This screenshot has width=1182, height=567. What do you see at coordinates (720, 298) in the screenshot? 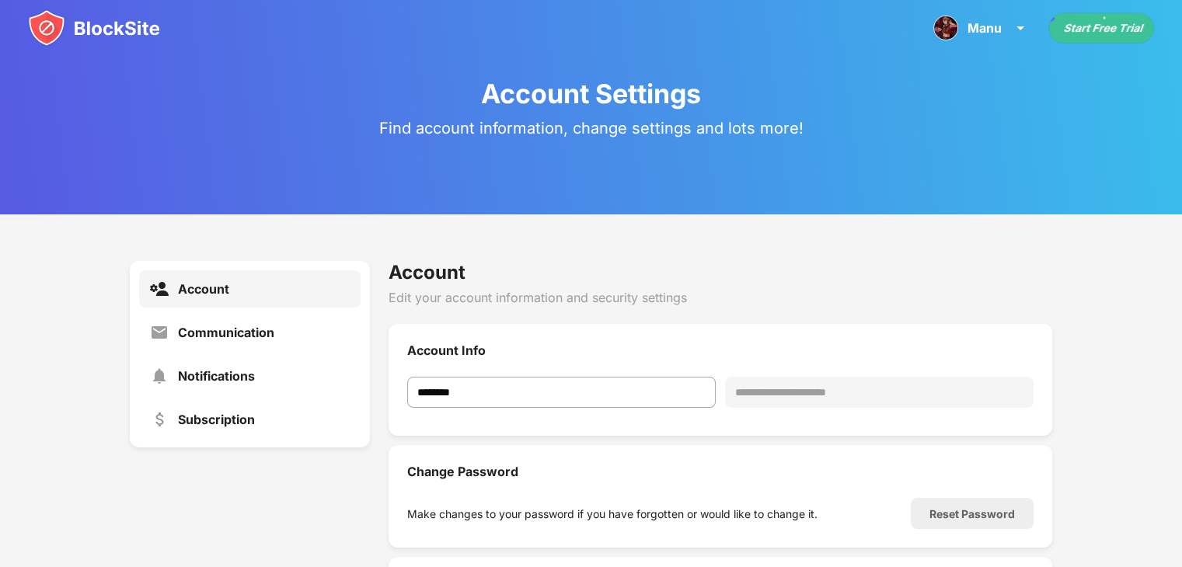
I see `div: Edit your account information and security settings` at bounding box center [720, 298].